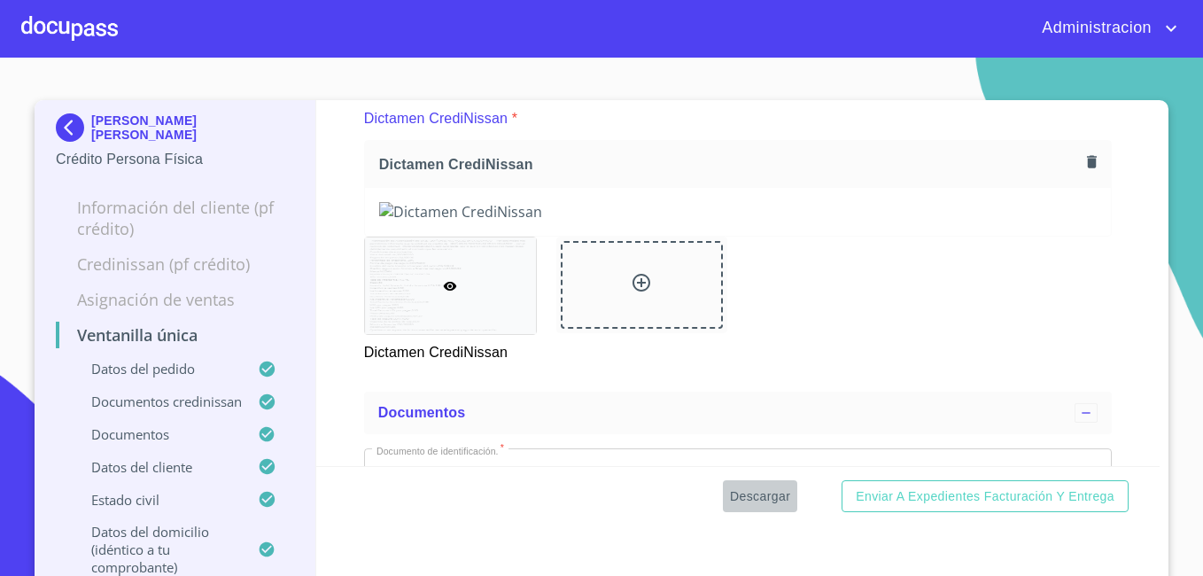 The image size is (1203, 576). What do you see at coordinates (174, 299) in the screenshot?
I see `p: Asignación de Ventas` at bounding box center [174, 299].